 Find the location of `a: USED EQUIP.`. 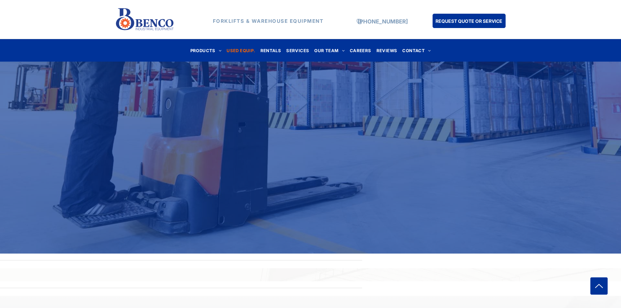

a: USED EQUIP. is located at coordinates (240, 50).